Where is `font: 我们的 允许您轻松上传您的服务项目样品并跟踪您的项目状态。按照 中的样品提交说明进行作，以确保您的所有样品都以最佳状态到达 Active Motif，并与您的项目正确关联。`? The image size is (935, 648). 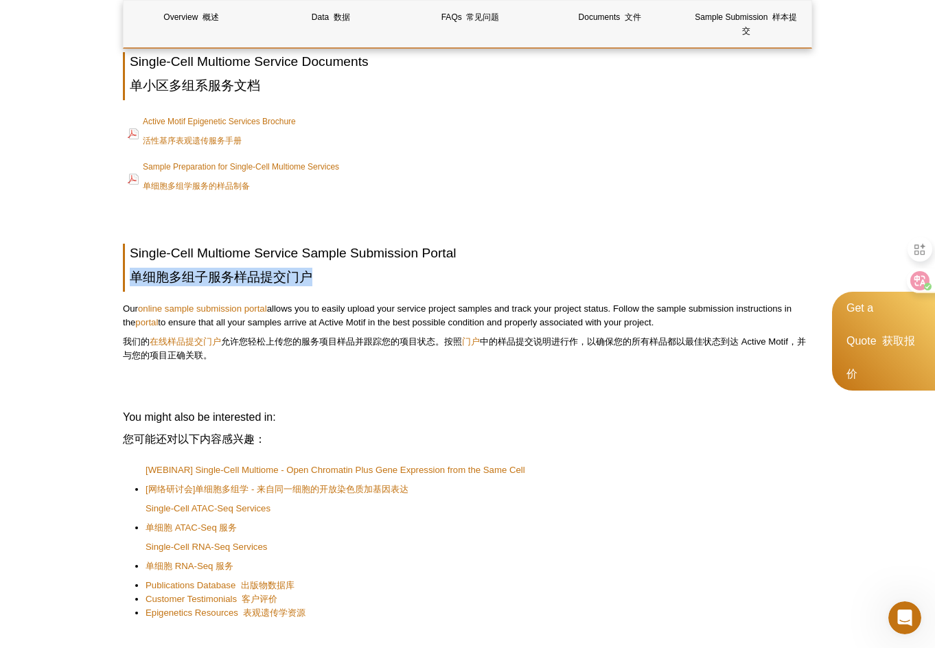 font: 我们的 允许您轻松上传您的服务项目样品并跟踪您的项目状态。按照 中的样品提交说明进行作，以确保您的所有样品都以最佳状态到达 Active Motif，并与您的项目正确关联。 is located at coordinates (464, 348).